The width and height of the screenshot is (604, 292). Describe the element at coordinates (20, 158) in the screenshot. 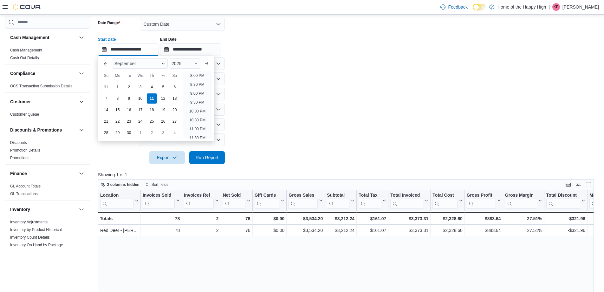

I see `span: Promotions` at that location.